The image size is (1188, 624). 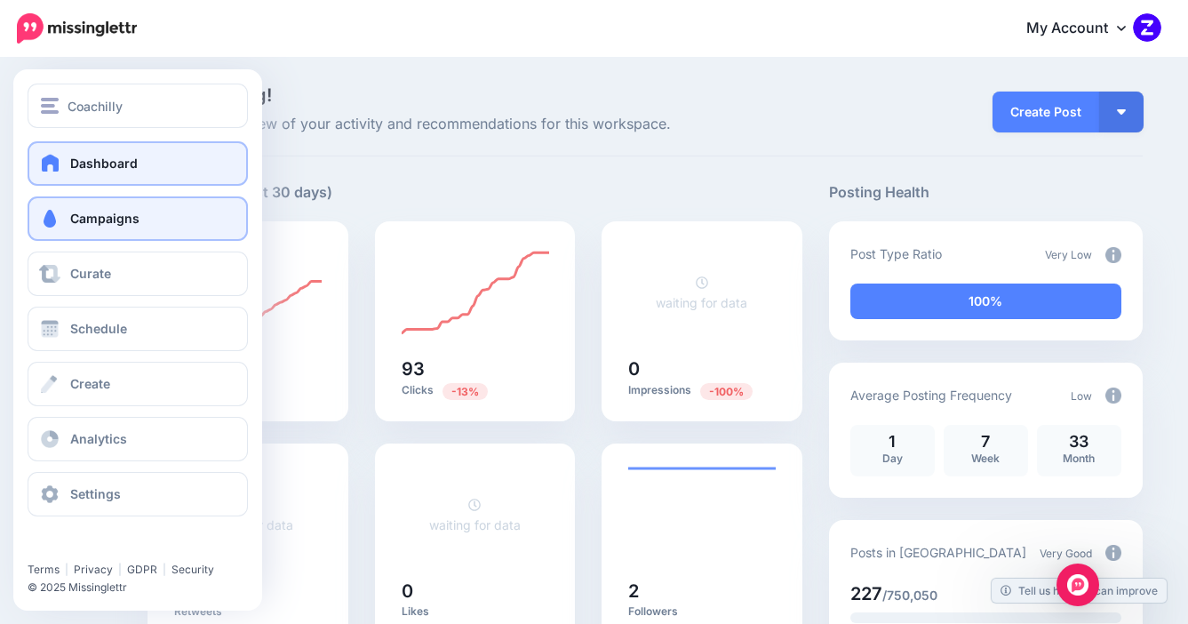 What do you see at coordinates (866, 593) in the screenshot?
I see `span: 227` at bounding box center [866, 593].